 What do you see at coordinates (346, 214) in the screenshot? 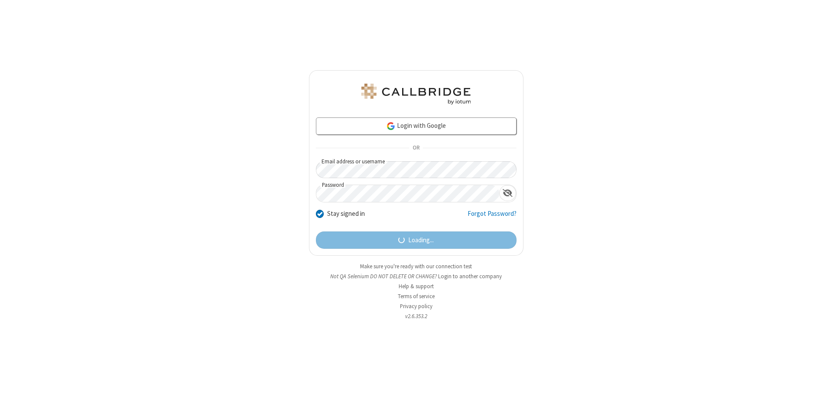
I see `label: Stay signed in` at bounding box center [346, 214].